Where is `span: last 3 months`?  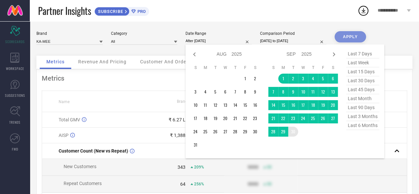 span: last 3 months is located at coordinates (363, 116).